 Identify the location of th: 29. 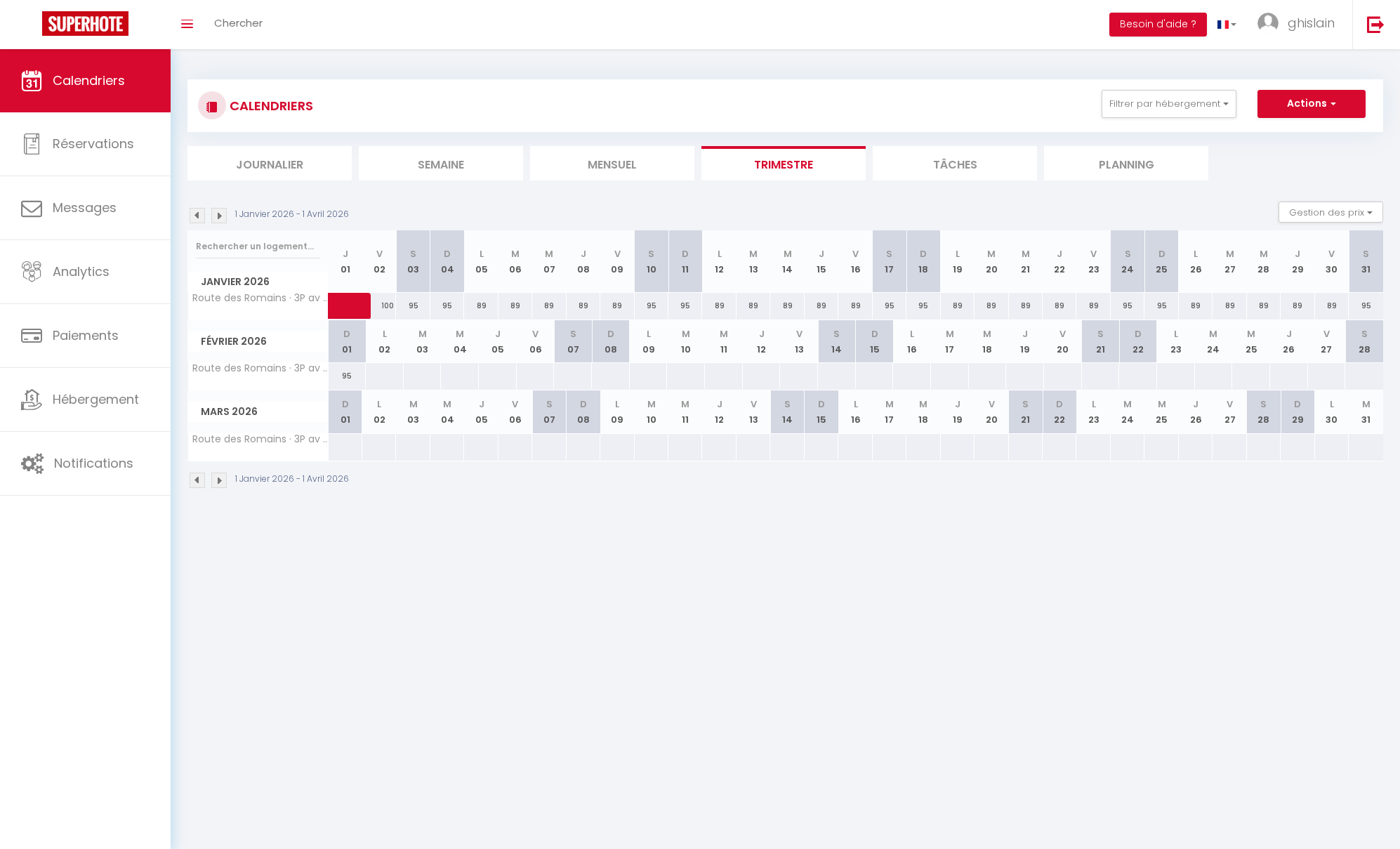
(1297, 261).